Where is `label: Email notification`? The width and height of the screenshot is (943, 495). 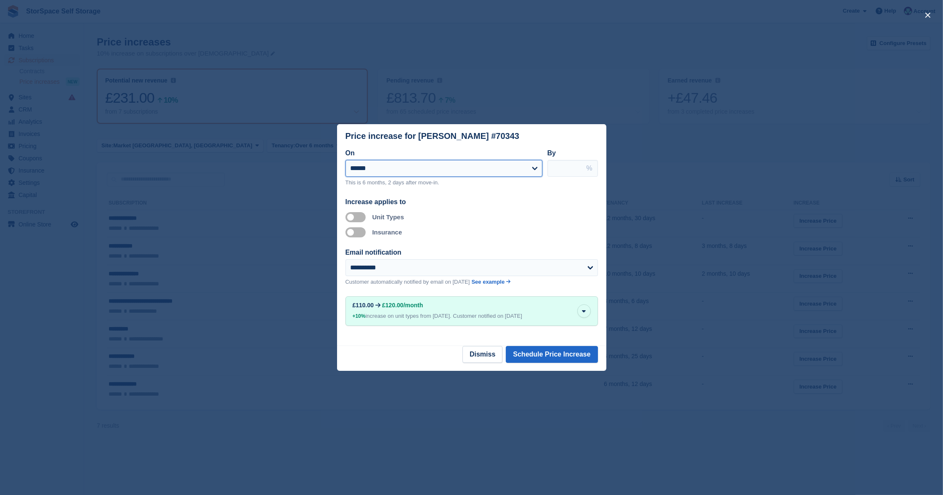 label: Email notification is located at coordinates (373, 252).